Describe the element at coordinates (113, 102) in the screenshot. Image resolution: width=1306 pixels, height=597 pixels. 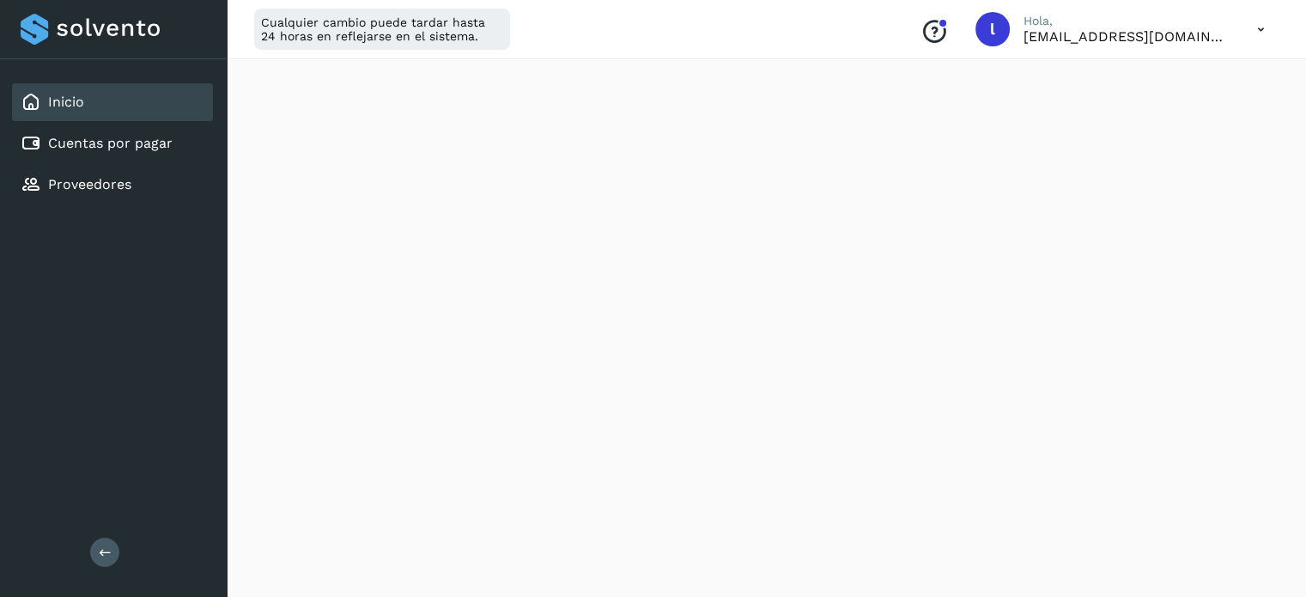
I see `div: Inicio` at that location.